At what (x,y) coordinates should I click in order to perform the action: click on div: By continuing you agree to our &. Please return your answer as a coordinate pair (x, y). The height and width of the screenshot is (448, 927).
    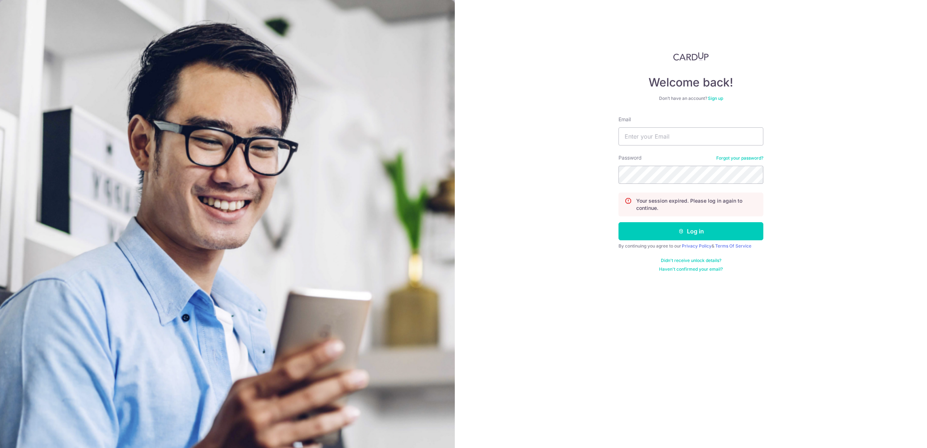
    Looking at the image, I should click on (691, 246).